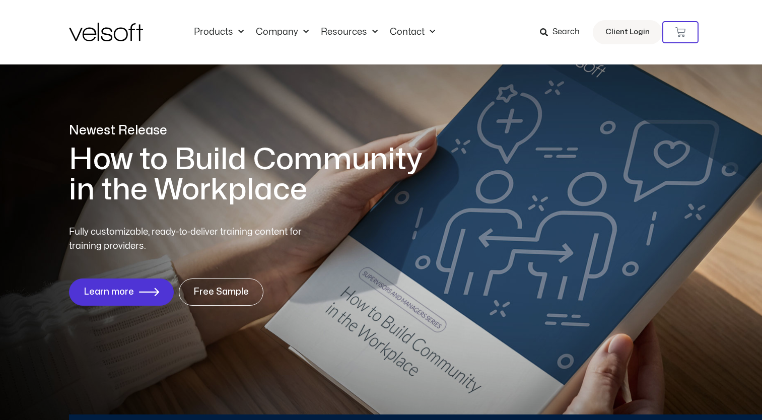  Describe the element at coordinates (221, 292) in the screenshot. I see `span: Free Sample` at that location.